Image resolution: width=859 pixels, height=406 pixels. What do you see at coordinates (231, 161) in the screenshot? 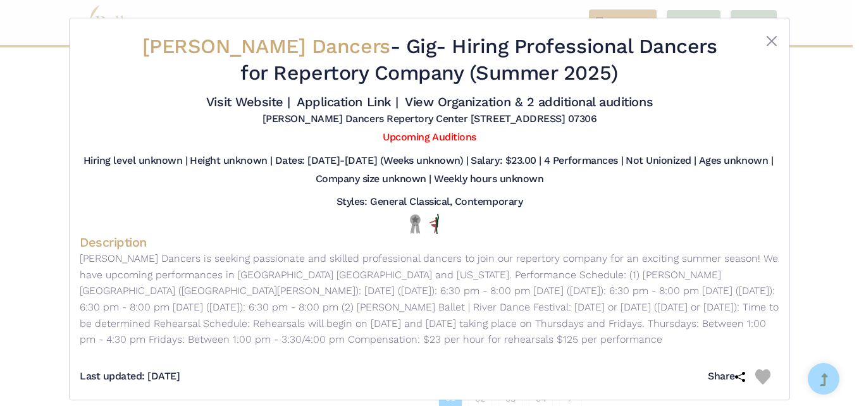
I see `h5: Height unknown |` at bounding box center [231, 161].